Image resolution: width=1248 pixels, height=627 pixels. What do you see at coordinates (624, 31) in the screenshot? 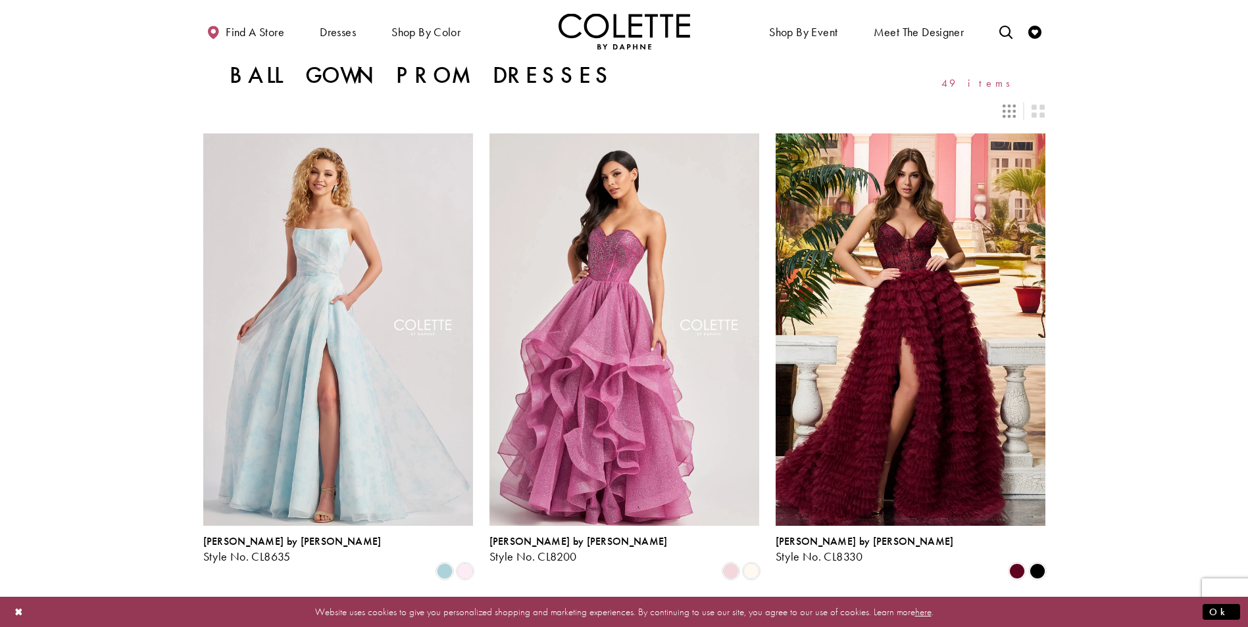
I see `img: Colette by Daphne` at bounding box center [624, 31].